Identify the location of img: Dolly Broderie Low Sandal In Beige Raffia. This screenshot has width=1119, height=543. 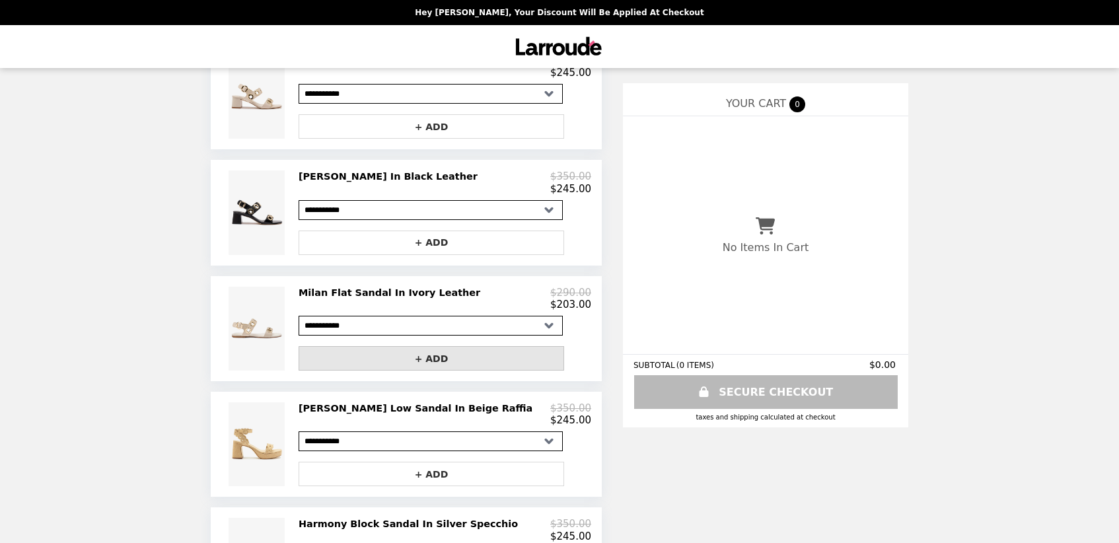
(258, 444).